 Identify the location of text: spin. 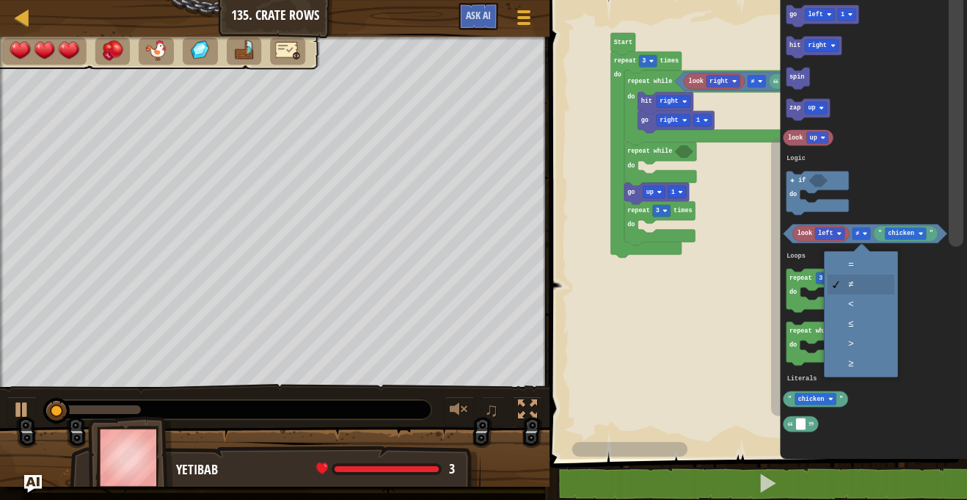
(797, 77).